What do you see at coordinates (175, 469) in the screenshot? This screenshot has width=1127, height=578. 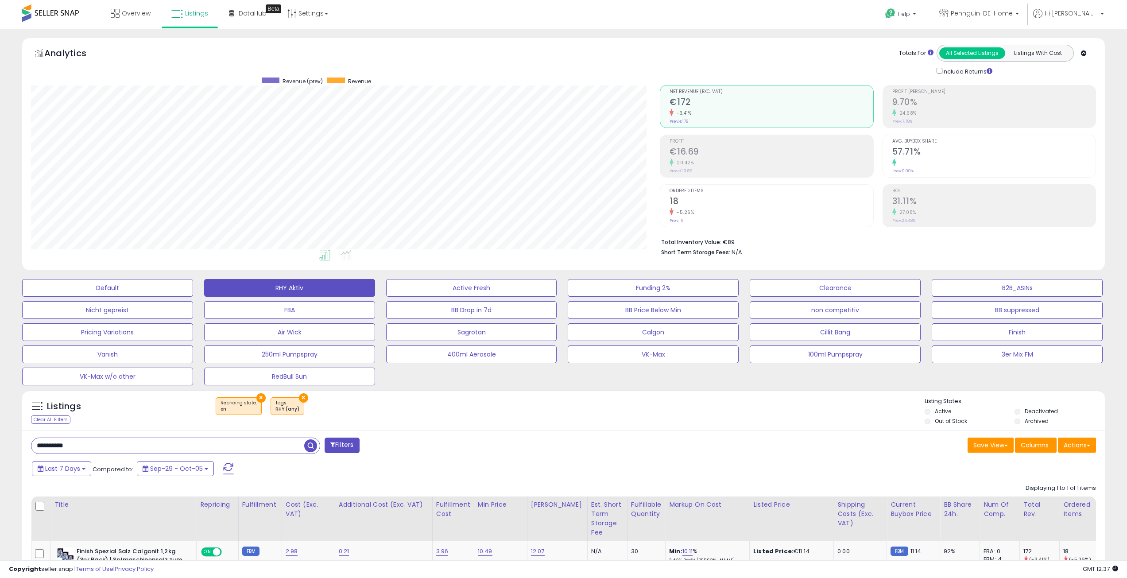 I see `button: Sep-29 - Oct-05` at bounding box center [175, 469].